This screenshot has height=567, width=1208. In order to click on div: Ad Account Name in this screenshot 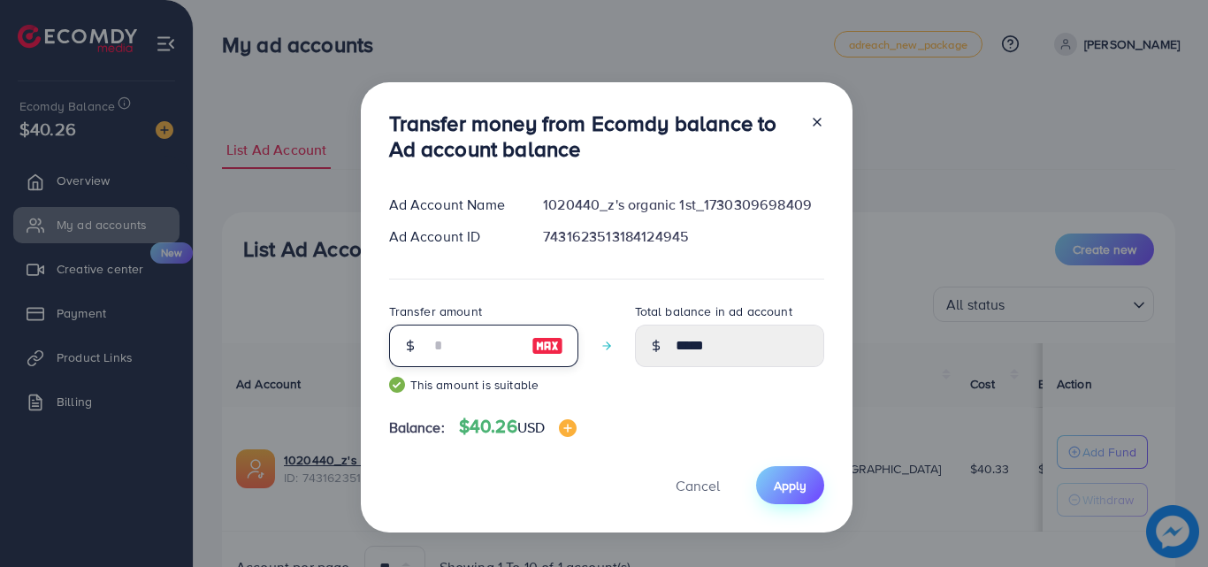, I will do `click(452, 204)`.